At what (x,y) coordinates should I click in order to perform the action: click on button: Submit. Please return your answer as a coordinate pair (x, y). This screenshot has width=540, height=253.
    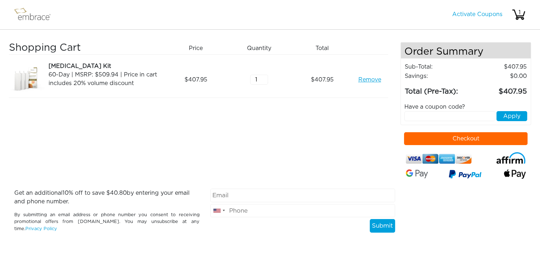
    Looking at the image, I should click on (382, 226).